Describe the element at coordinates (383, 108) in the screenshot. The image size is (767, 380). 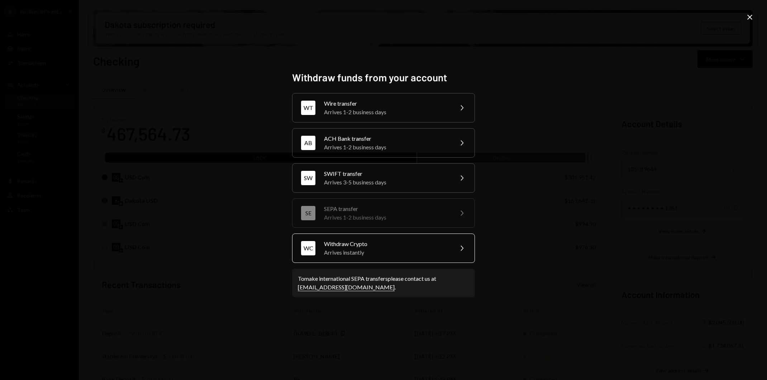
I see `button: WTWire transferArrives 1-2 business days` at that location.